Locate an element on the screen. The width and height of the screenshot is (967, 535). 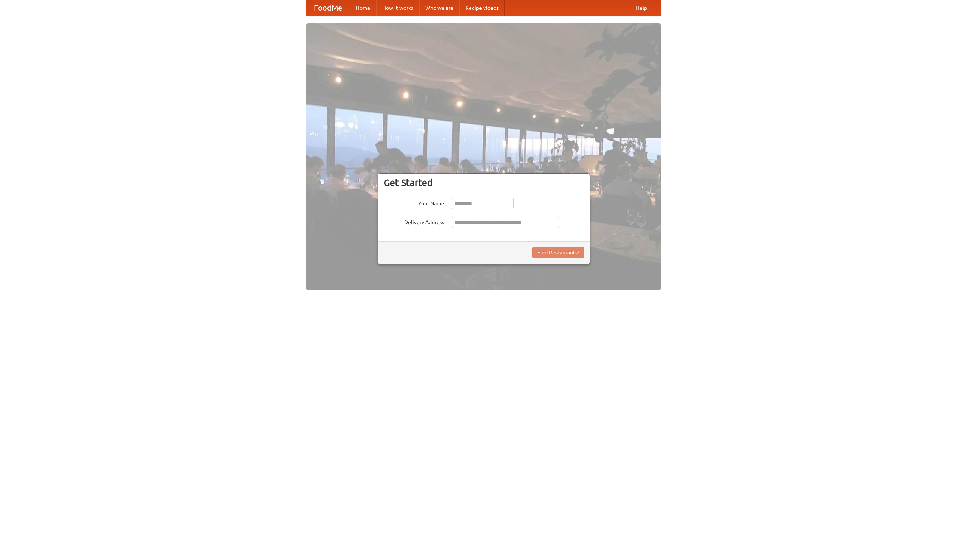
a: FoodMe is located at coordinates (328, 8).